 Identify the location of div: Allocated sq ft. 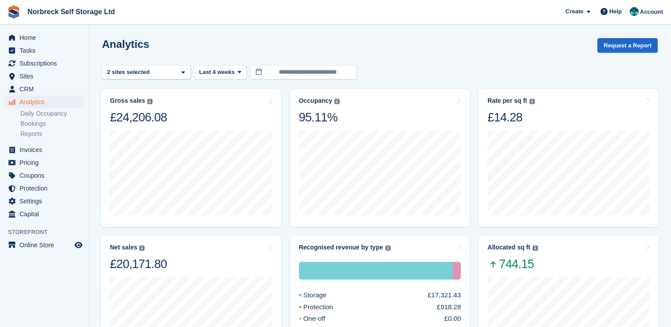
(508, 247).